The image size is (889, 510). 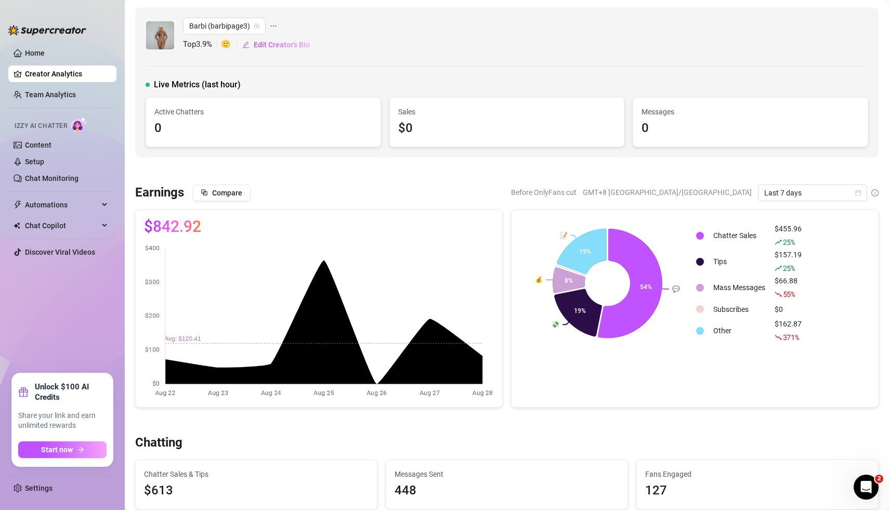 What do you see at coordinates (62, 226) in the screenshot?
I see `span: Chat Copilot` at bounding box center [62, 226].